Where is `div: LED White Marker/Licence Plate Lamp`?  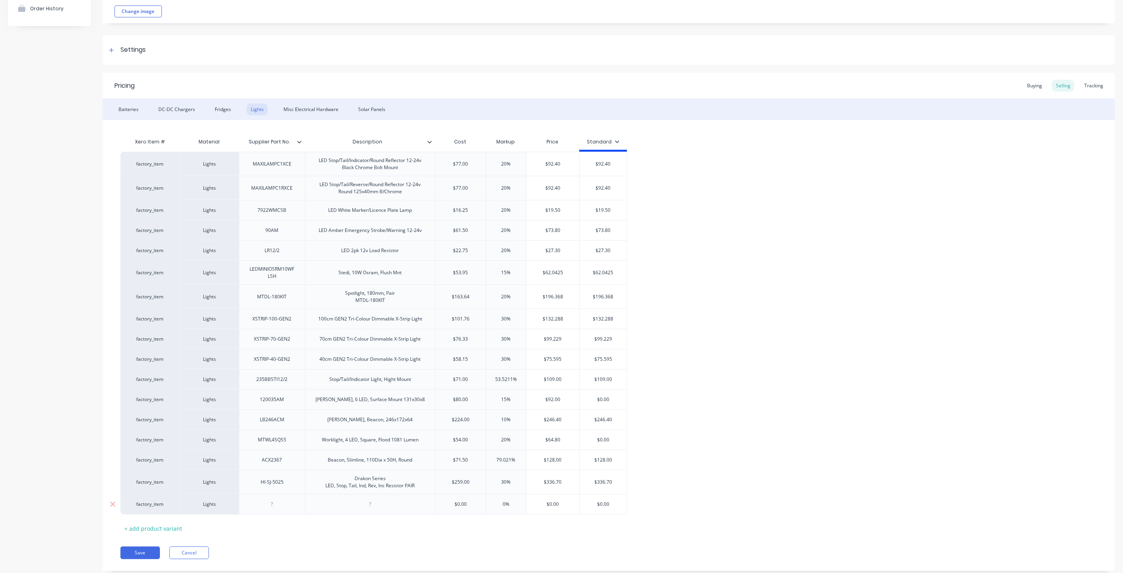 div: LED White Marker/Licence Plate Lamp is located at coordinates (371, 210).